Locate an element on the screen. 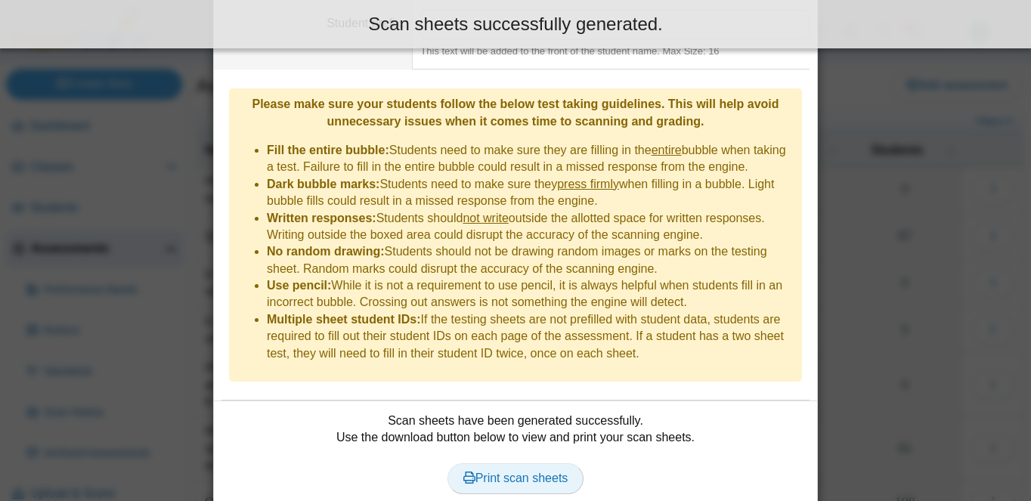 Image resolution: width=1031 pixels, height=501 pixels. div: This text will be added to the front of the student name. Max Size: 16 is located at coordinates (614, 51).